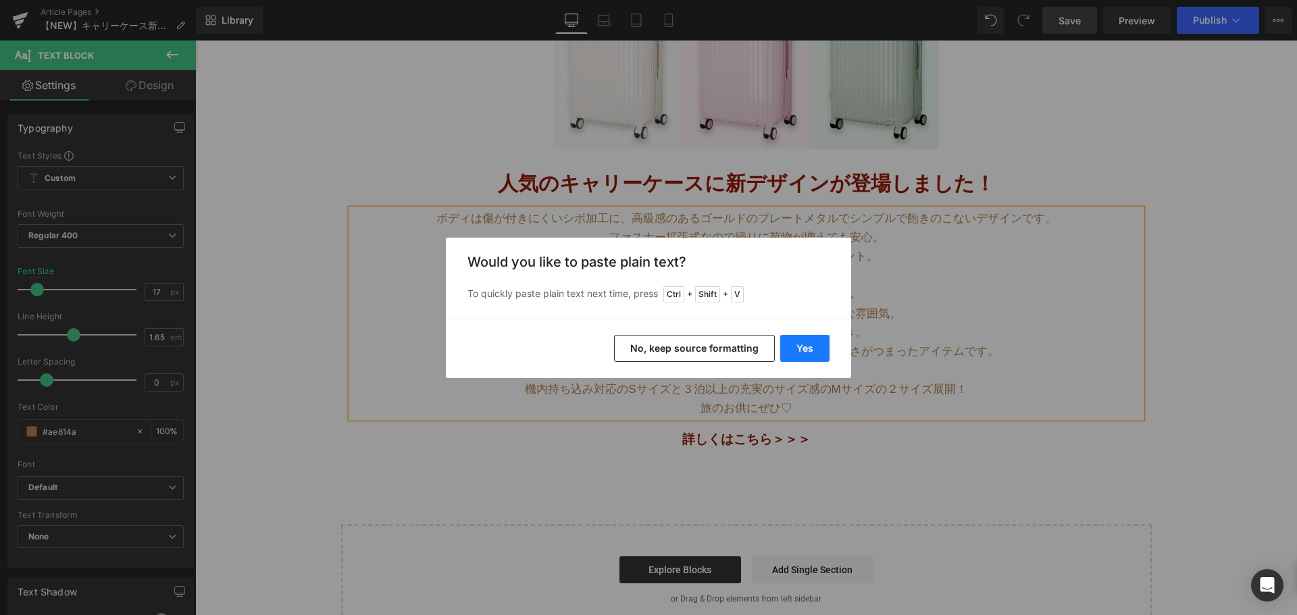  Describe the element at coordinates (551, 368) in the screenshot. I see `p: 旅のお供にぜひ♡` at that location.